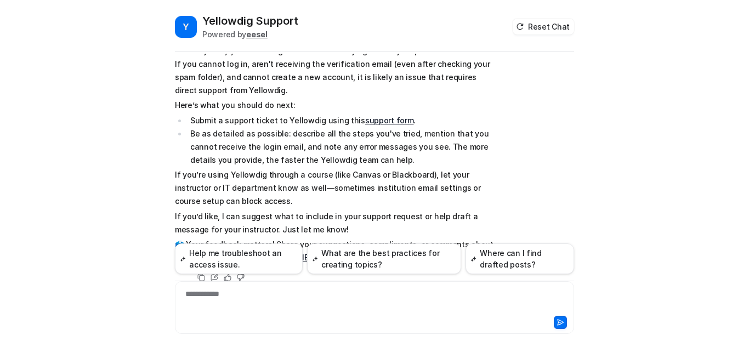 Image resolution: width=749 pixels, height=347 pixels. What do you see at coordinates (544, 26) in the screenshot?
I see `button: Reset Chat` at bounding box center [544, 26].